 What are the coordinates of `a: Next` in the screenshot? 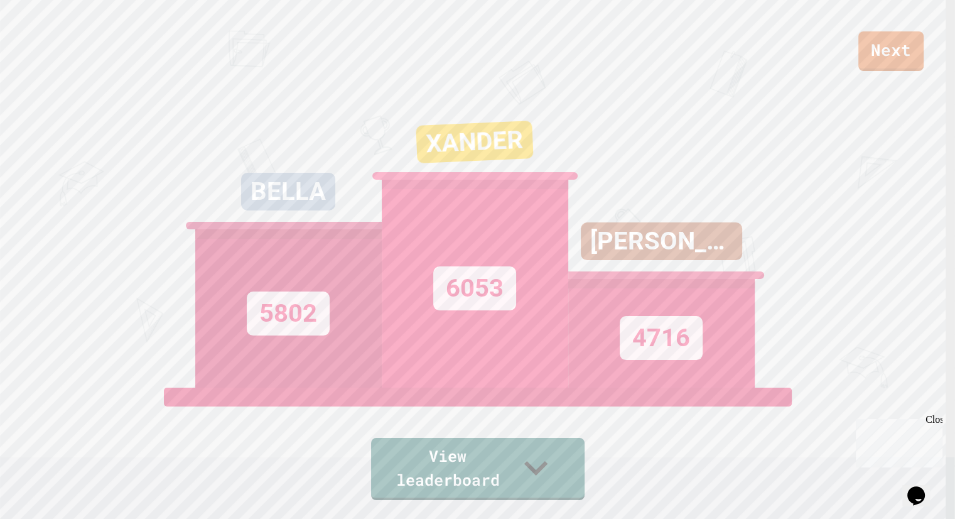 It's located at (891, 51).